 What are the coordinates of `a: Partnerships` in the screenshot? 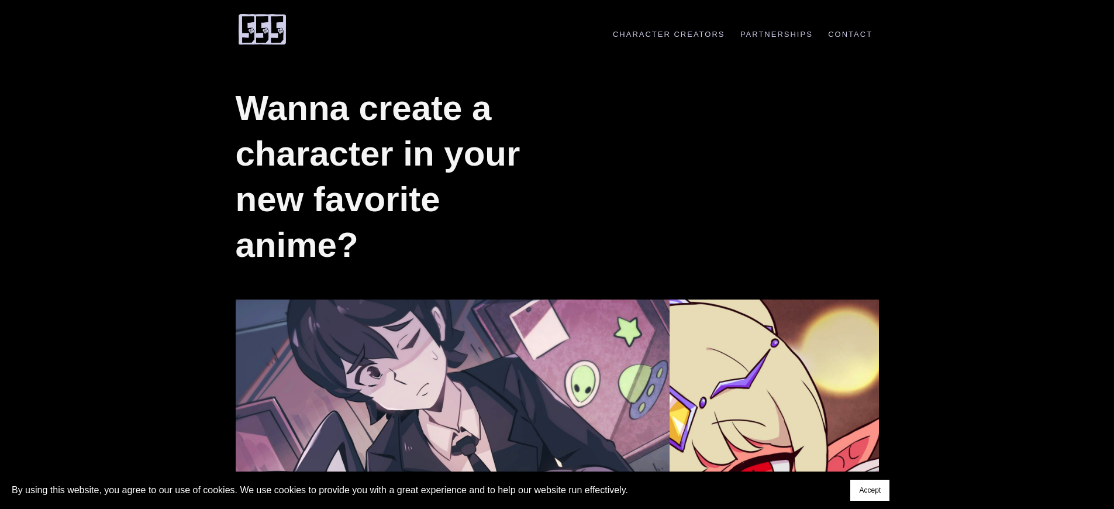 It's located at (777, 34).